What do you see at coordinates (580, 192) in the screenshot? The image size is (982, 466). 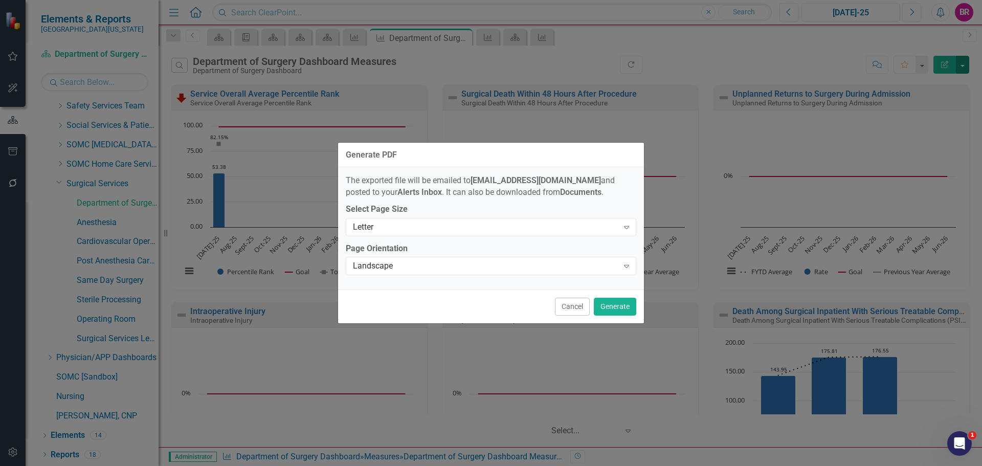 I see `strong: Documents` at bounding box center [580, 192].